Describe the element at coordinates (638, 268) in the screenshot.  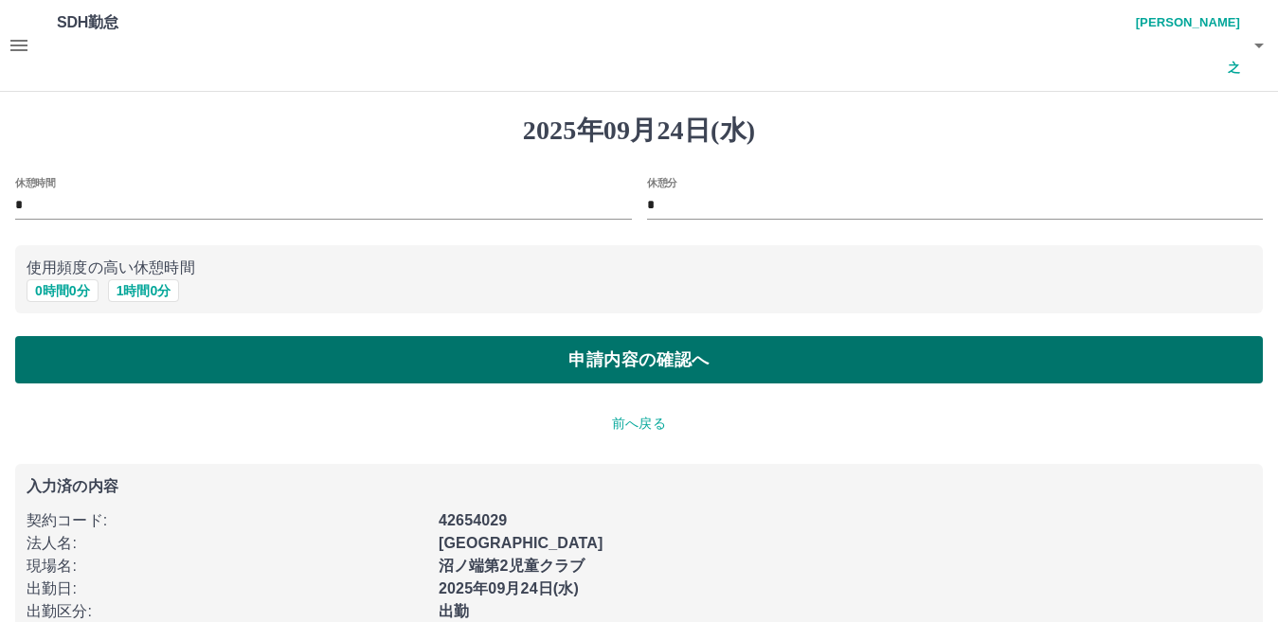
I see `p: 使用頻度の高い休憩時間` at that location.